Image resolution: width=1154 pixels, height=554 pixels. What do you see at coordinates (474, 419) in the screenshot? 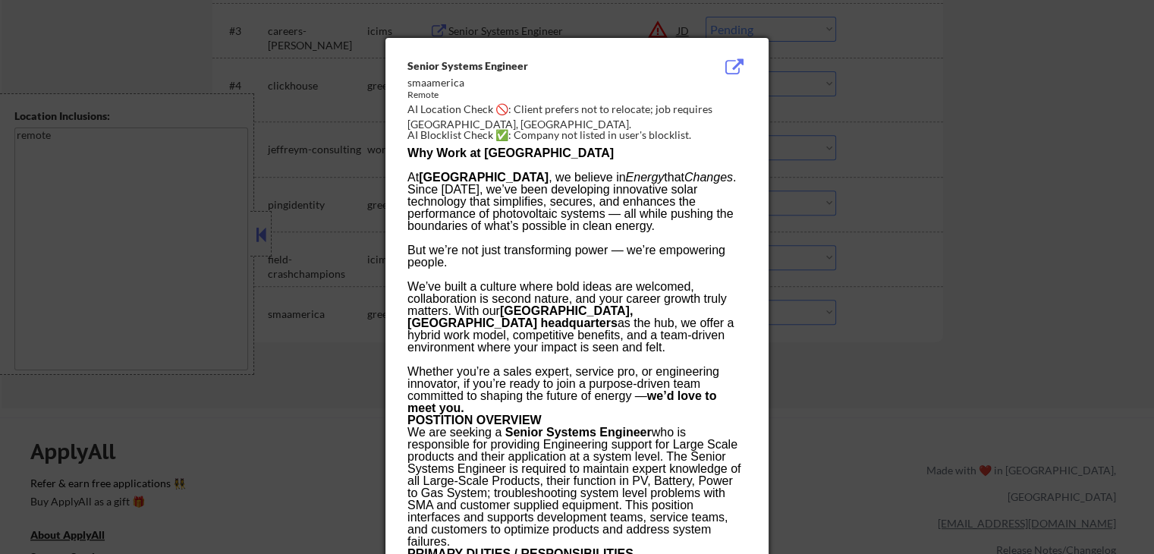
I see `span: POSTITION OVERVIEW` at bounding box center [474, 419].